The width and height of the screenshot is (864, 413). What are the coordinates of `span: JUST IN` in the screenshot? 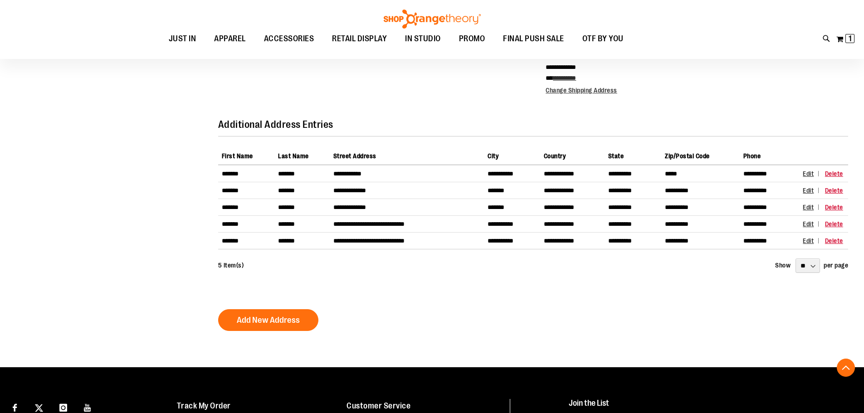 It's located at (182, 39).